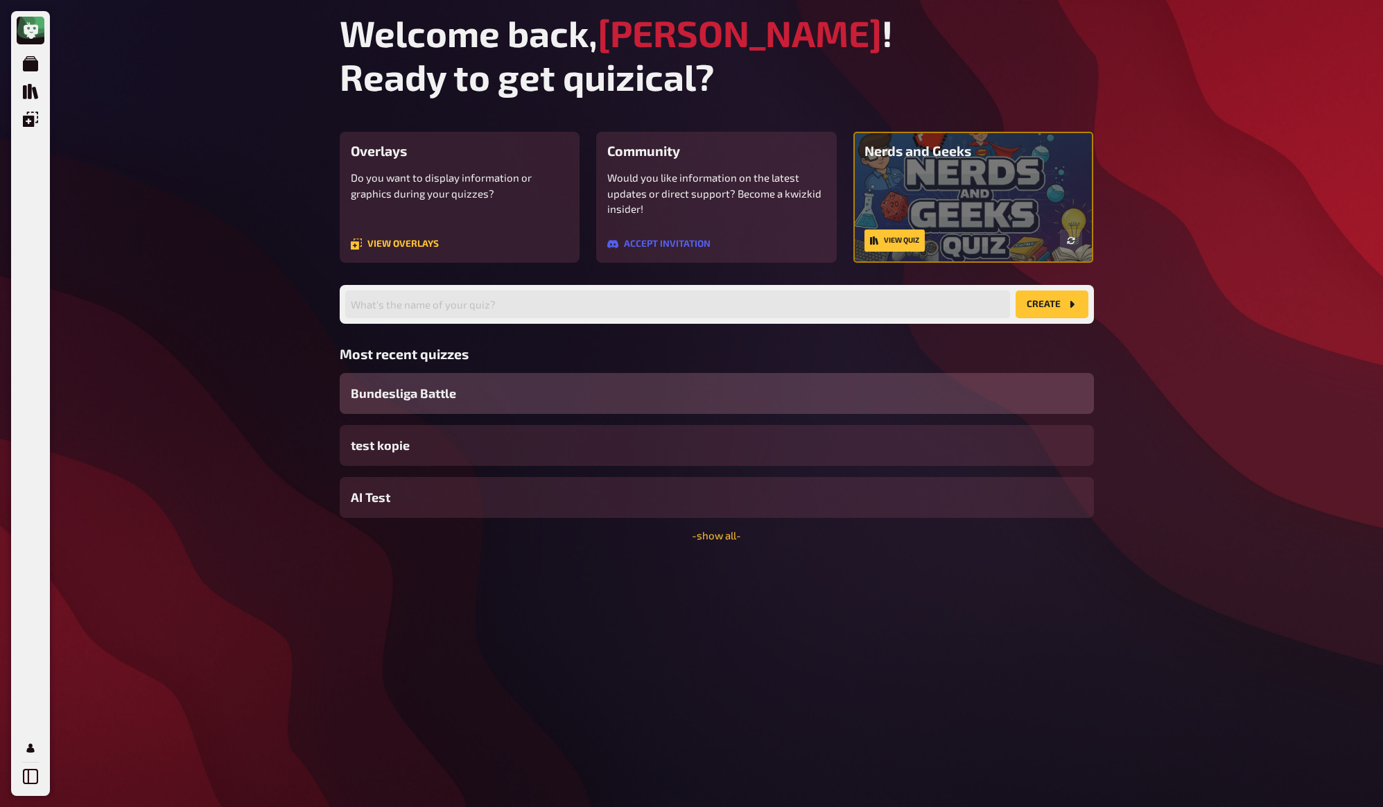 Image resolution: width=1383 pixels, height=807 pixels. I want to click on a: test kopie, so click(717, 445).